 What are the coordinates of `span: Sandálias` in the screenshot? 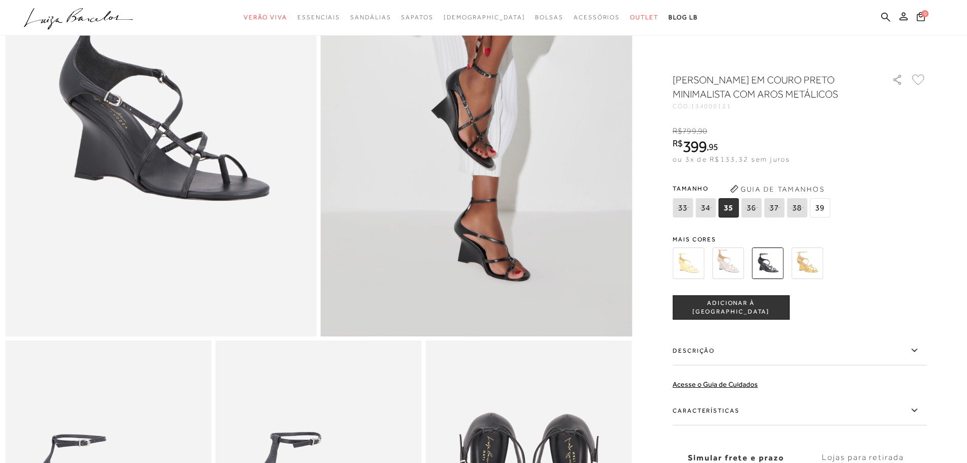 It's located at (371, 17).